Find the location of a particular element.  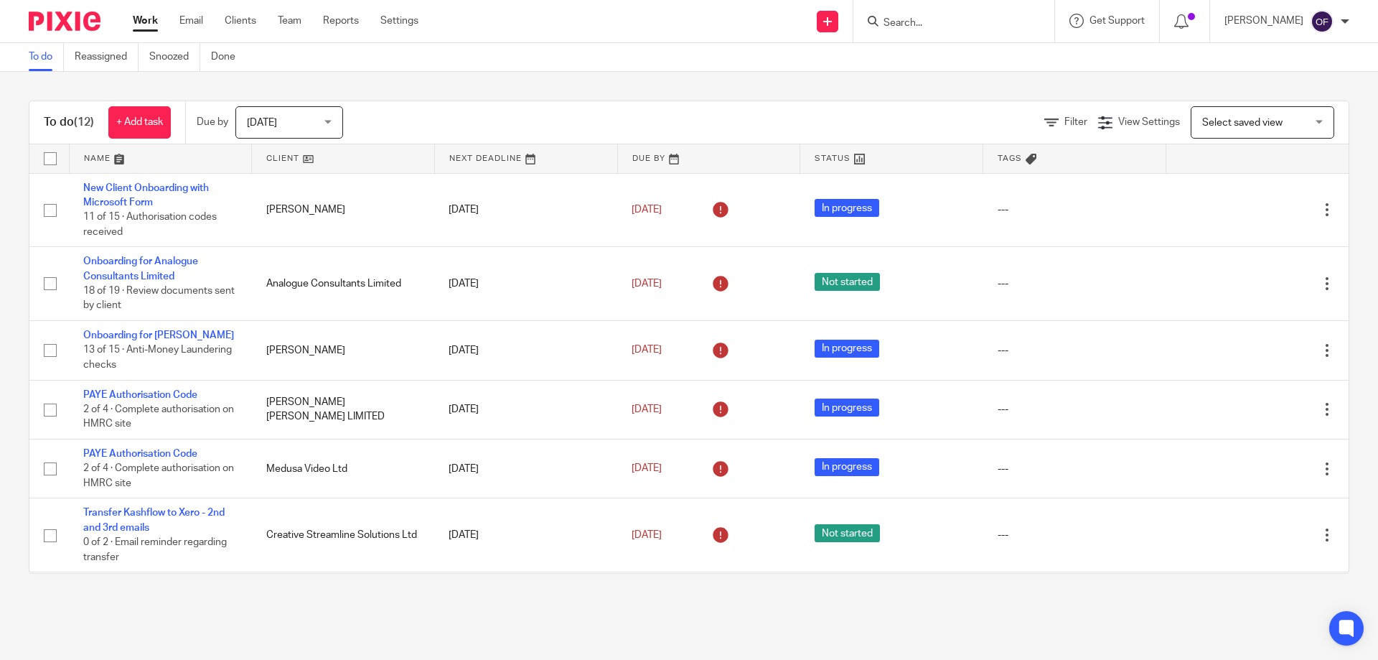

a: To do is located at coordinates (46, 57).